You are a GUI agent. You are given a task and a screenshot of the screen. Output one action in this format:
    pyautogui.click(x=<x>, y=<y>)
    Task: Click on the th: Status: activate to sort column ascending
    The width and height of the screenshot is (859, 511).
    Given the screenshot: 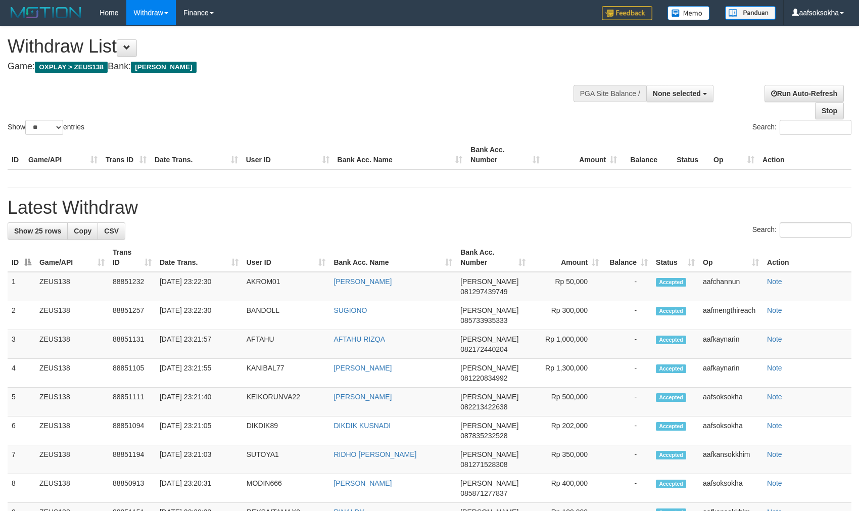 What is the action you would take?
    pyautogui.click(x=675, y=257)
    